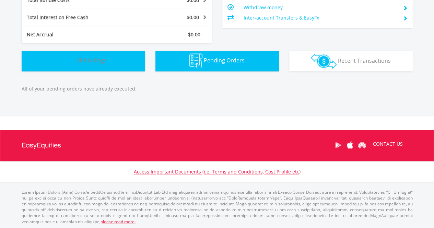 This screenshot has height=228, width=434. What do you see at coordinates (41, 146) in the screenshot?
I see `div: EasyEquities` at bounding box center [41, 146].